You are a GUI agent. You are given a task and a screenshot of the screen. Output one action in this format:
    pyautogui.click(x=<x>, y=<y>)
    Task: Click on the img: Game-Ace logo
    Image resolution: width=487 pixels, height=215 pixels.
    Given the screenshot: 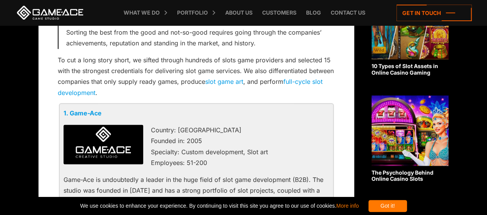 What is the action you would take?
    pyautogui.click(x=103, y=145)
    